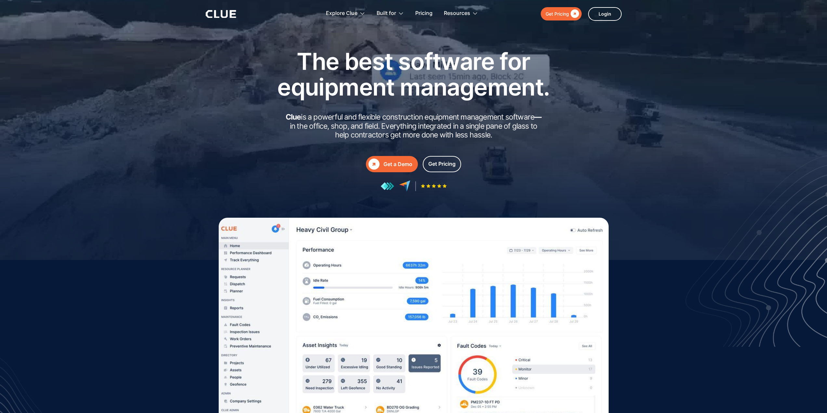 Image resolution: width=827 pixels, height=413 pixels. Describe the element at coordinates (413, 74) in the screenshot. I see `h1: The best software for equipment management.` at that location.